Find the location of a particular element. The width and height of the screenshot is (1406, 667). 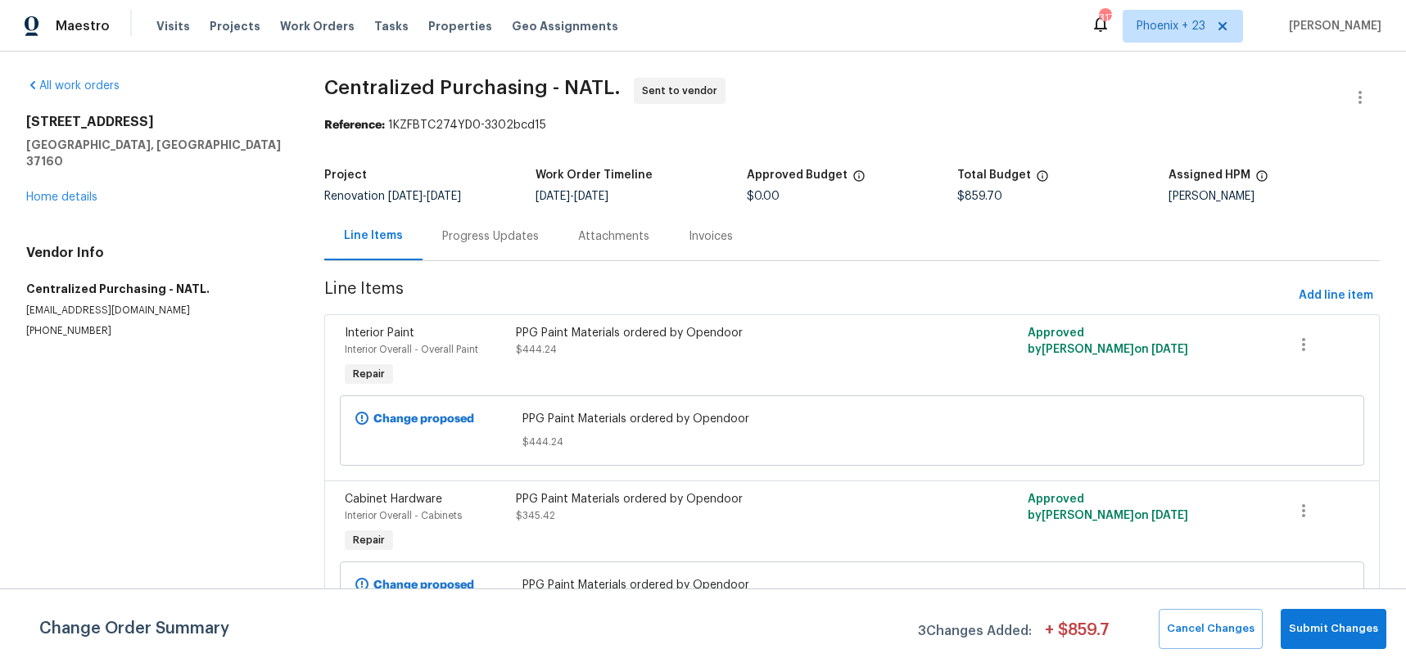

span: Interior Overall - Overall Paint is located at coordinates (411, 350).